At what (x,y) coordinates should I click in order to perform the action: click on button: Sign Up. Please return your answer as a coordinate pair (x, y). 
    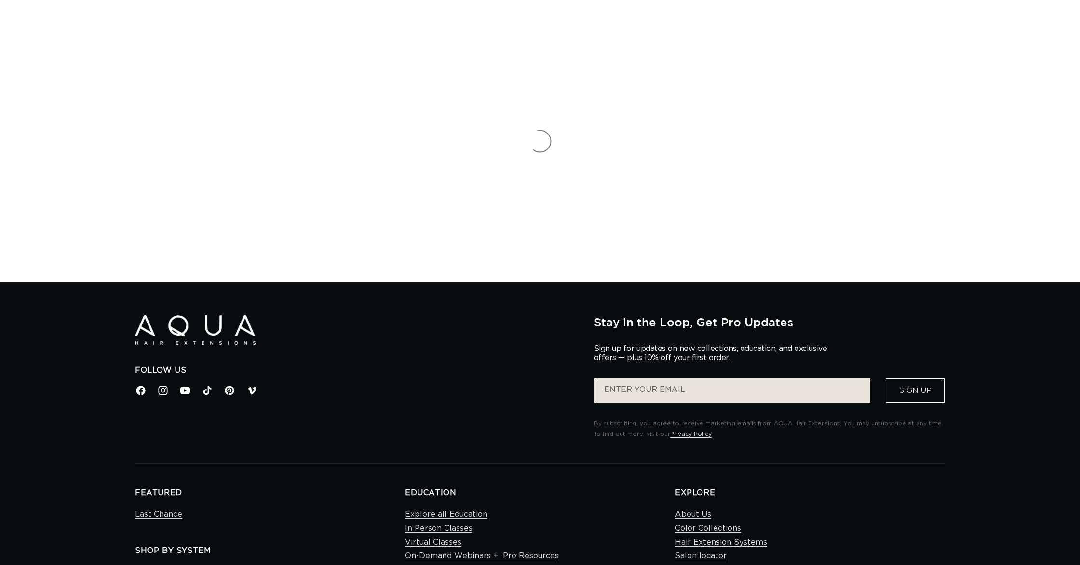
    Looking at the image, I should click on (915, 390).